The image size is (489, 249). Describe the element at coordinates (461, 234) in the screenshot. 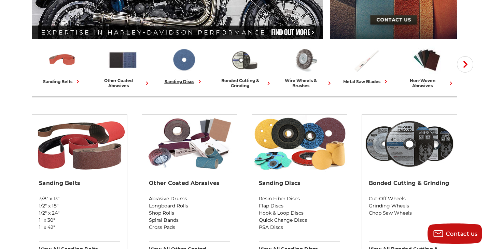

I see `span: Contact us` at that location.